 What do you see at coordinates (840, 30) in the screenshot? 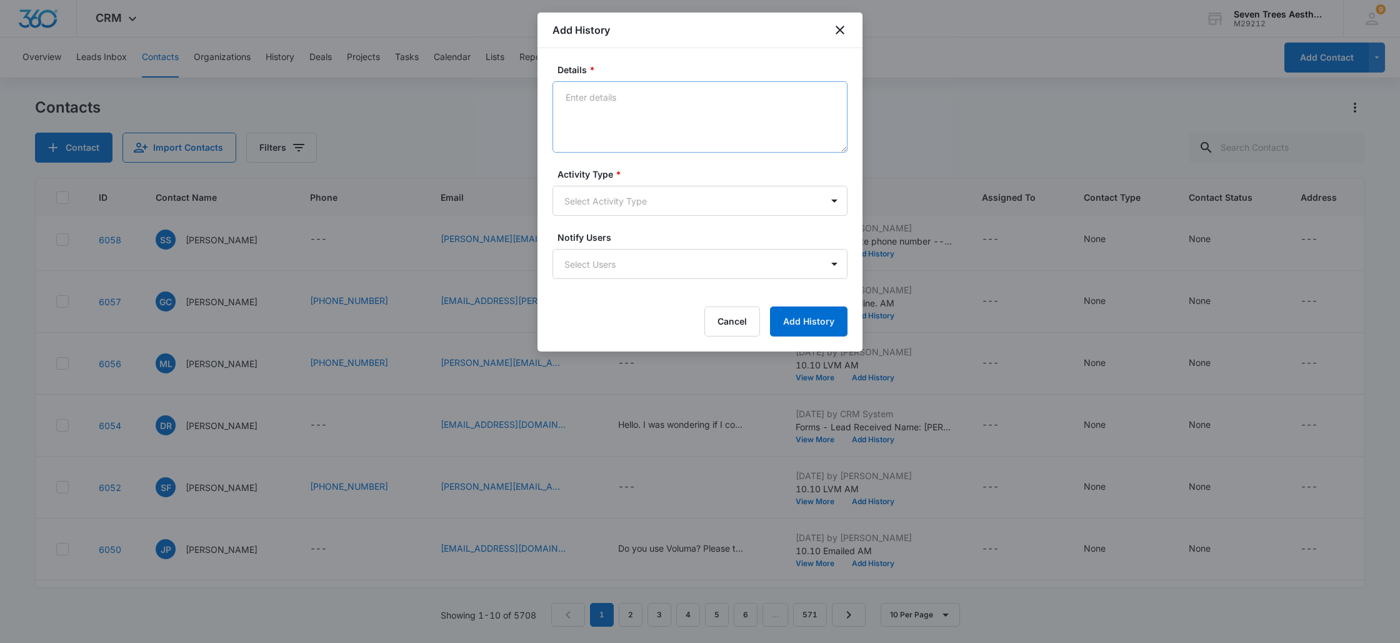
I see `button: close` at bounding box center [840, 30].